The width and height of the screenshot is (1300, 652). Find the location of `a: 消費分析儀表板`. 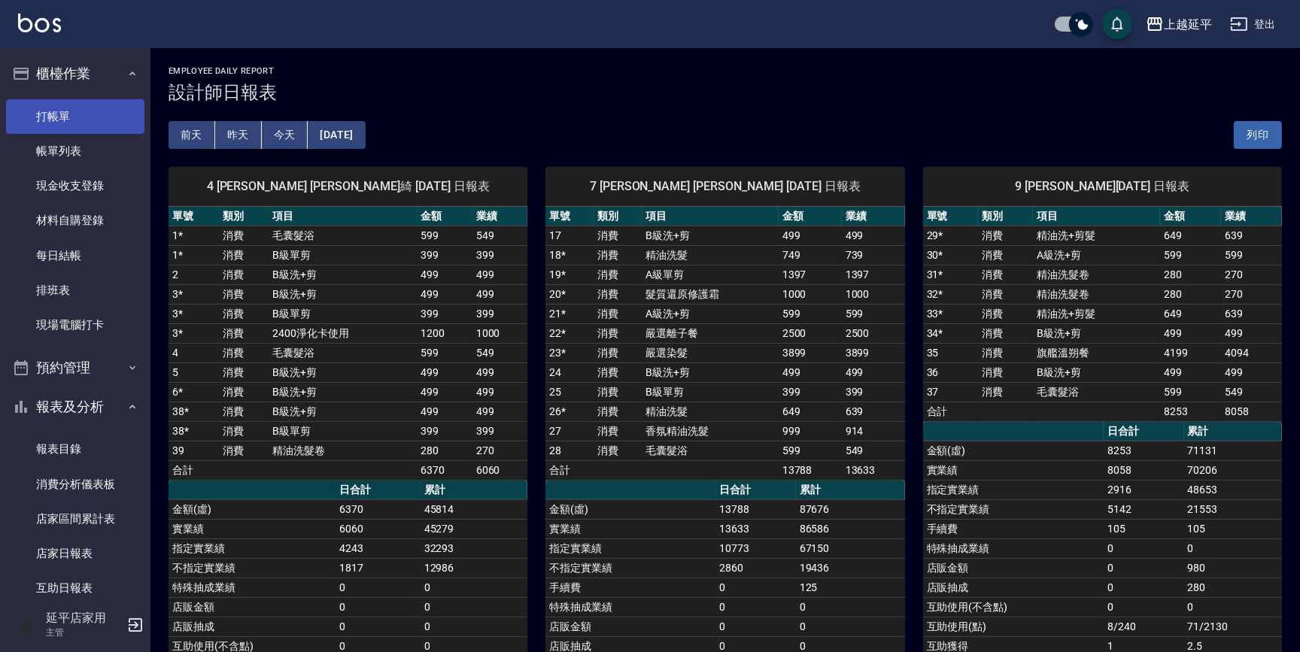

a: 消費分析儀表板 is located at coordinates (75, 484).